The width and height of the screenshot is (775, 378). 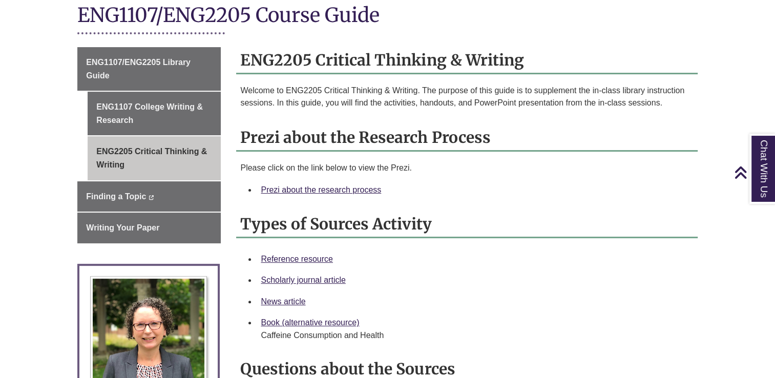 What do you see at coordinates (321, 190) in the screenshot?
I see `a: Prezi about the research process` at bounding box center [321, 190].